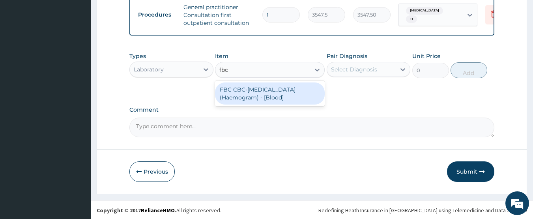  I want to click on a: RelianceHMO, so click(158, 210).